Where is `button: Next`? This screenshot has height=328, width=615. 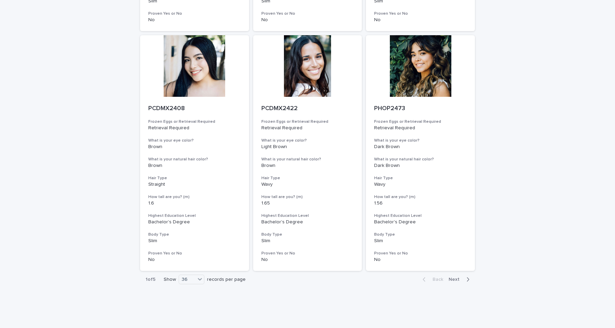 button: Next is located at coordinates (461, 279).